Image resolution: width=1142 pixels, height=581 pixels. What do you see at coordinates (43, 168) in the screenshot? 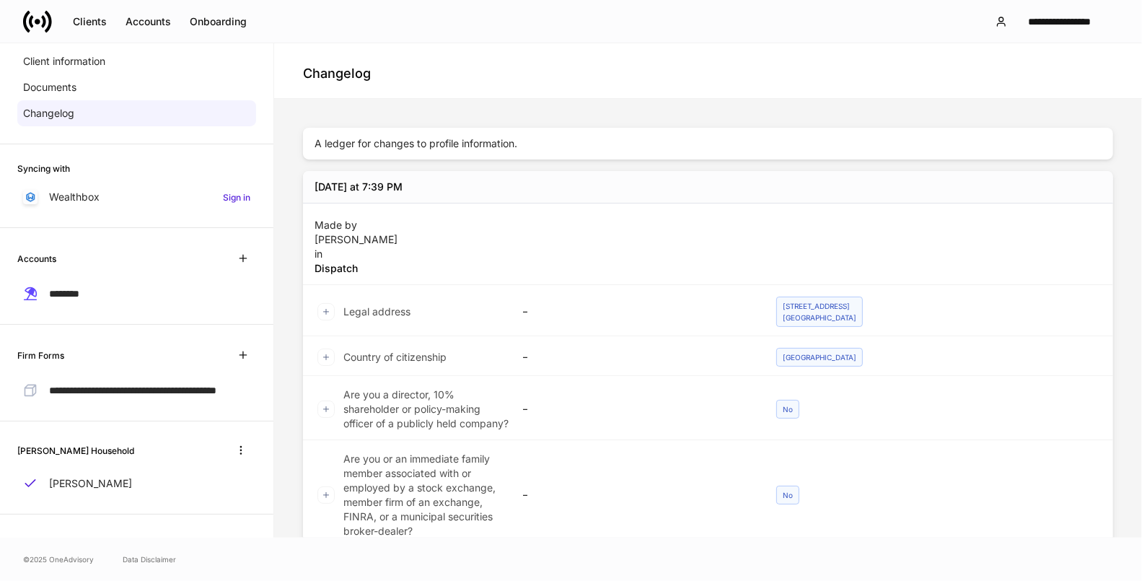
I see `h6: Syncing with` at bounding box center [43, 168].